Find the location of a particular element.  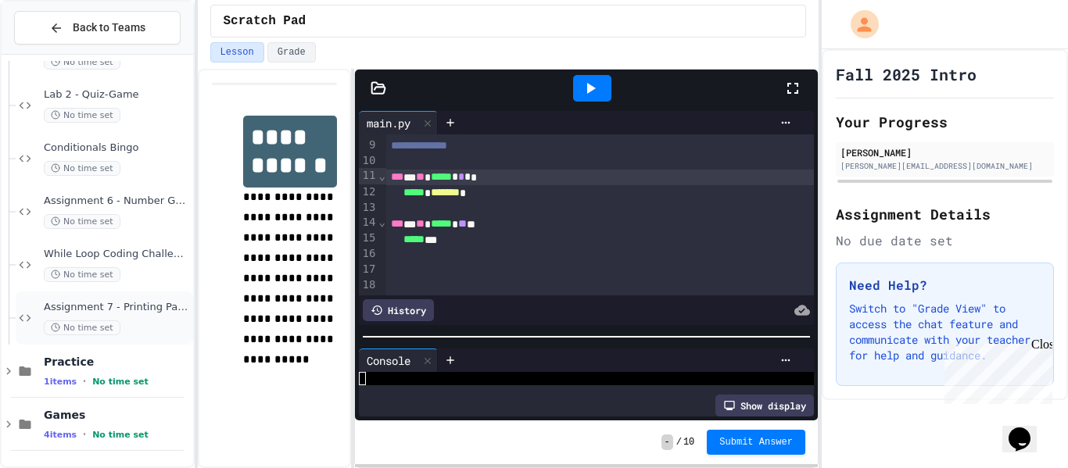

span: 1 items is located at coordinates (60, 382).